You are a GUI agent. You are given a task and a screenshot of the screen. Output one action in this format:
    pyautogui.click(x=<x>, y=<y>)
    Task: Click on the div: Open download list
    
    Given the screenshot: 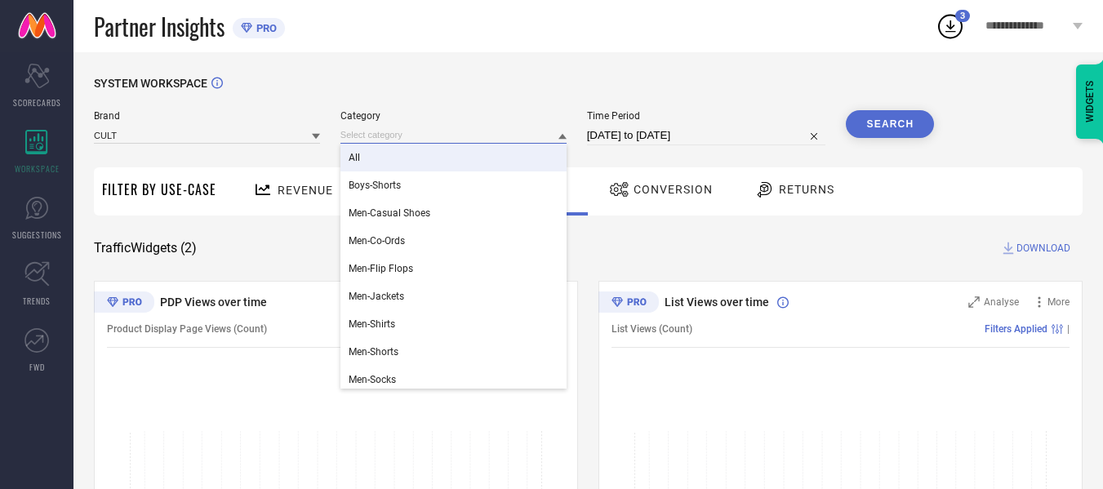 What is the action you would take?
    pyautogui.click(x=950, y=26)
    